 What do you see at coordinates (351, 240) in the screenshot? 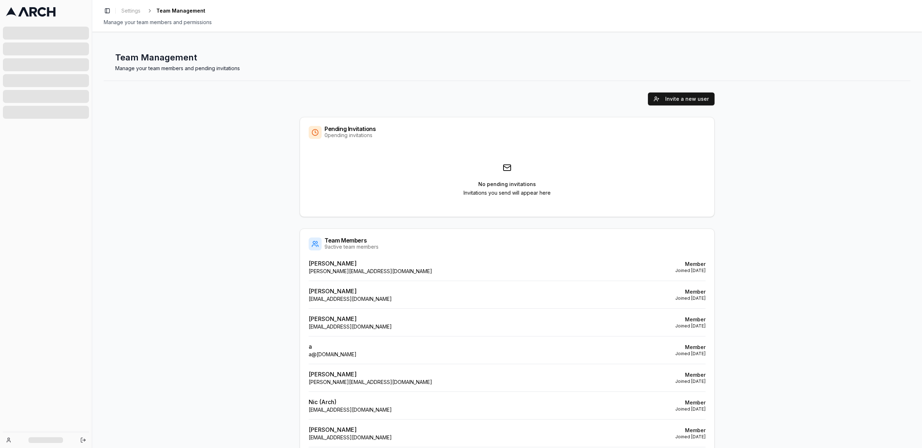
I see `div: Team Members` at bounding box center [351, 240].